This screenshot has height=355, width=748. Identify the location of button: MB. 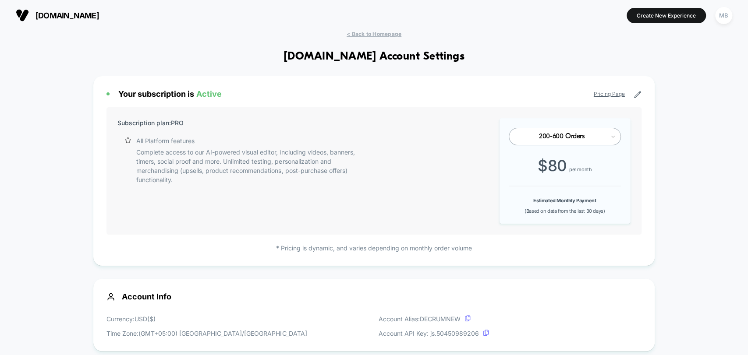
(723, 15).